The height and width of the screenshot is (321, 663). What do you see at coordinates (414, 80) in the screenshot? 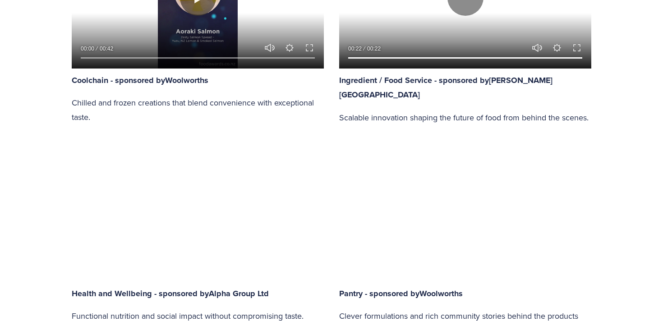
I see `strong: Ingredient / Food Service - sponsored by` at bounding box center [414, 80].